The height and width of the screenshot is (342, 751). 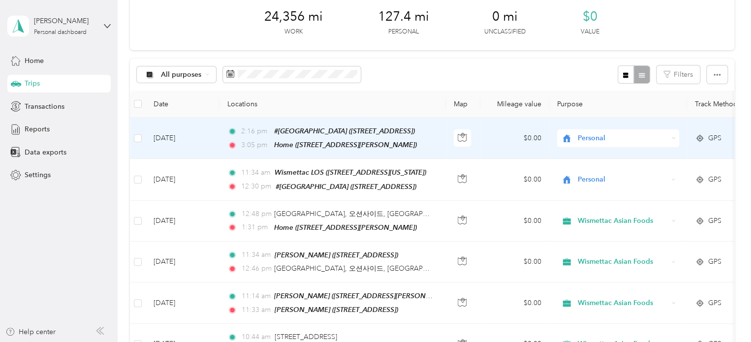 What do you see at coordinates (505, 32) in the screenshot?
I see `p: Unclassified` at bounding box center [505, 32].